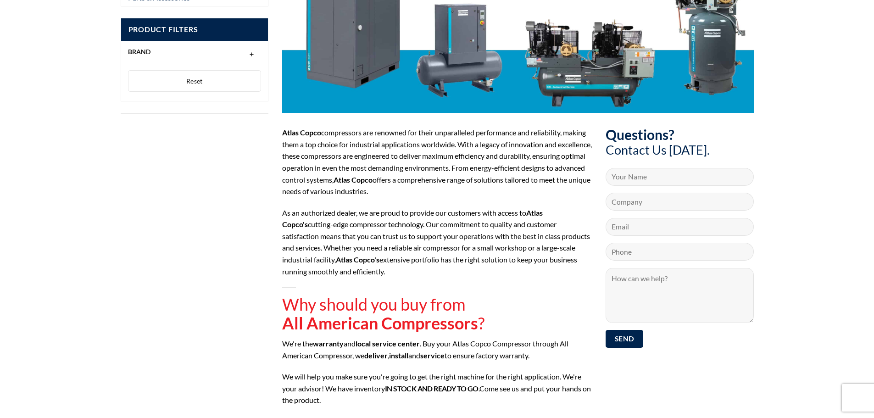 The width and height of the screenshot is (874, 418). What do you see at coordinates (437, 388) in the screenshot?
I see `p: We will help you make sure you're going to get the right machine for the right application. We're...` at bounding box center [437, 388].